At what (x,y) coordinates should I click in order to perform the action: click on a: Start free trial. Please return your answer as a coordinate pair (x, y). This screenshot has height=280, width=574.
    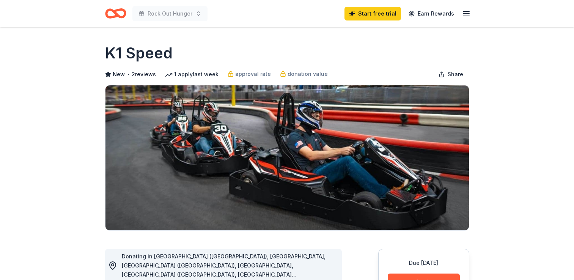
    Looking at the image, I should click on (373, 14).